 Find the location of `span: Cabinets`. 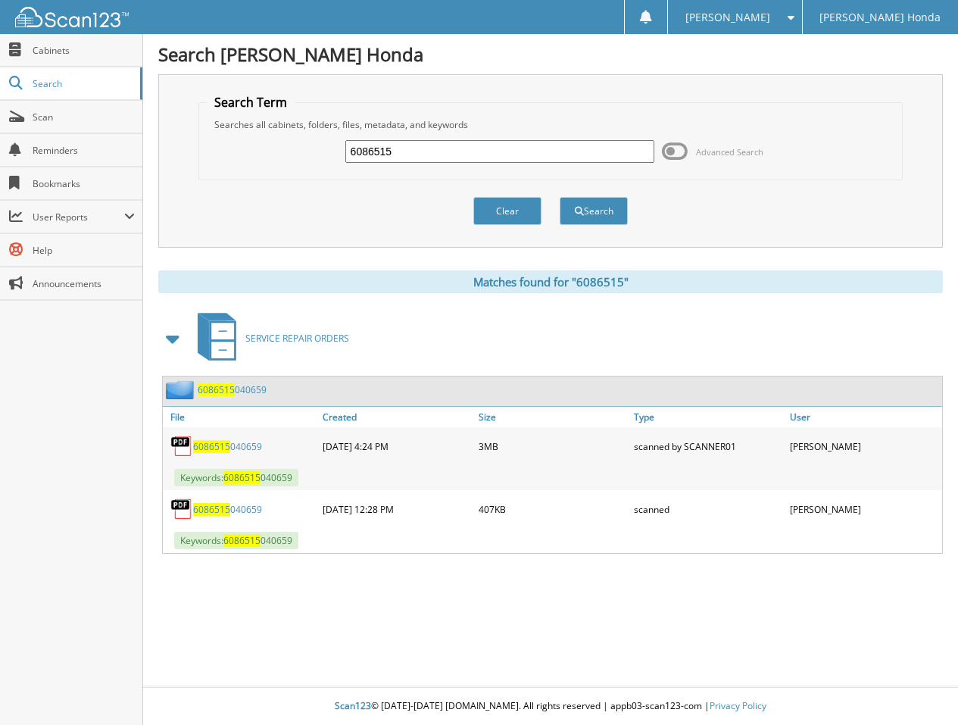

span: Cabinets is located at coordinates (83, 50).